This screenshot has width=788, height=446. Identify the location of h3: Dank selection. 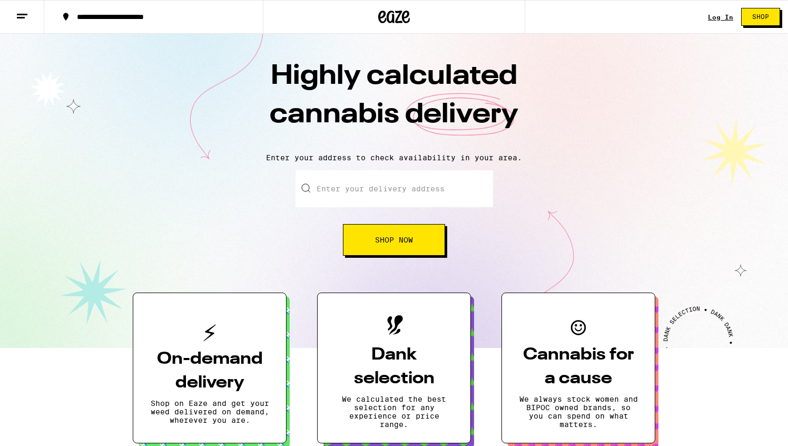
(394, 367).